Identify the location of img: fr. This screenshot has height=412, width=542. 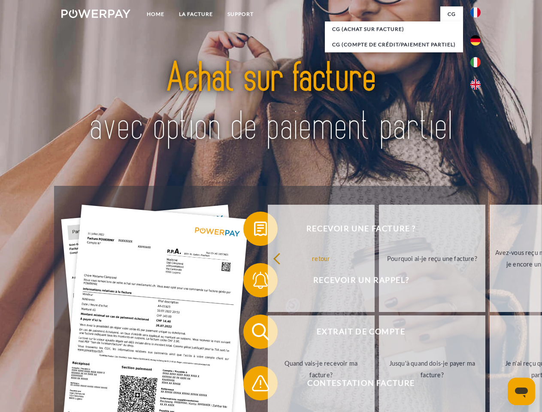
(476, 12).